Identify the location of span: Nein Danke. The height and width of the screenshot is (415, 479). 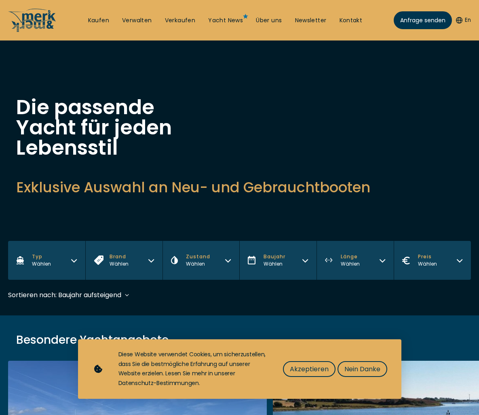
(362, 368).